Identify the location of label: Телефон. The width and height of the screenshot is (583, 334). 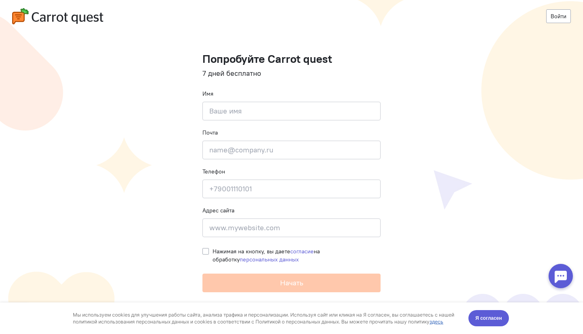
(214, 171).